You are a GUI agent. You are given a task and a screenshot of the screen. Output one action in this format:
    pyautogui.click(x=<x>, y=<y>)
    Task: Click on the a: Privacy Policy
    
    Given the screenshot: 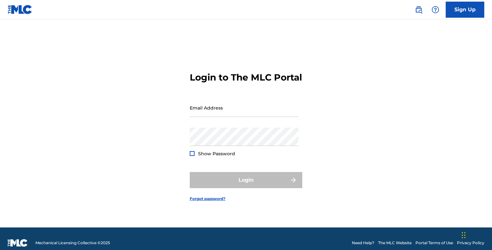 What is the action you would take?
    pyautogui.click(x=470, y=242)
    